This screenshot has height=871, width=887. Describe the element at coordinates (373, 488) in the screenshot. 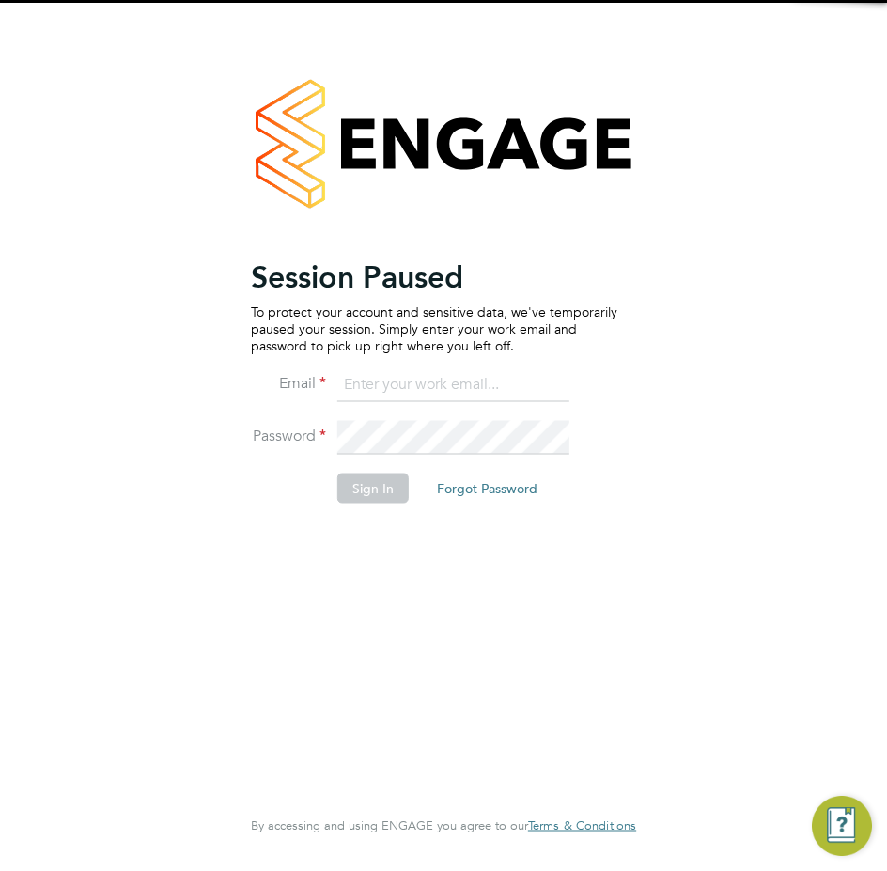

I see `button: Sign In` at that location.